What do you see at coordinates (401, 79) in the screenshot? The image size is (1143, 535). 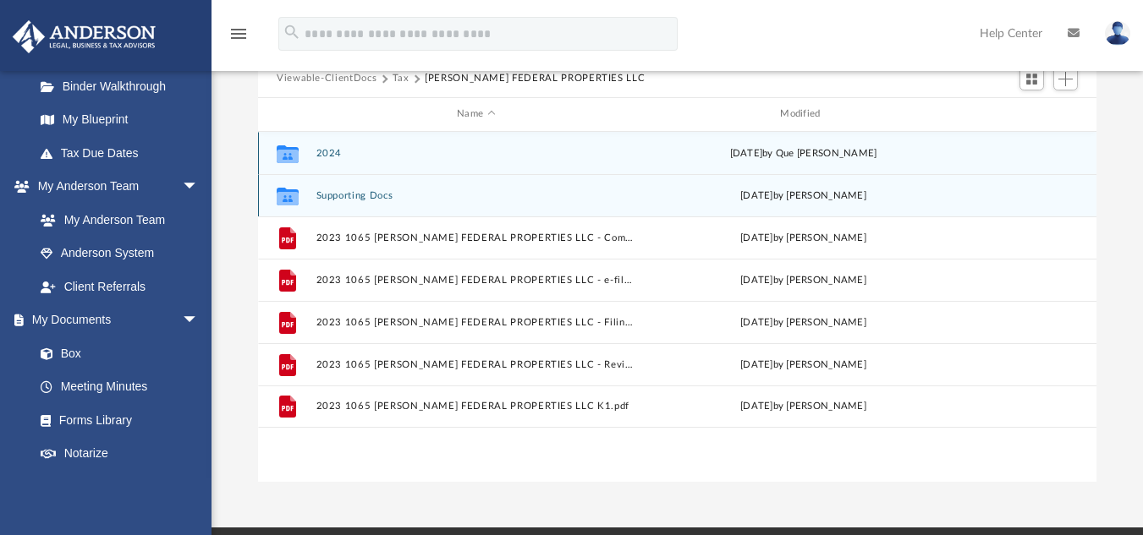 I see `button: Tax` at bounding box center [401, 79].